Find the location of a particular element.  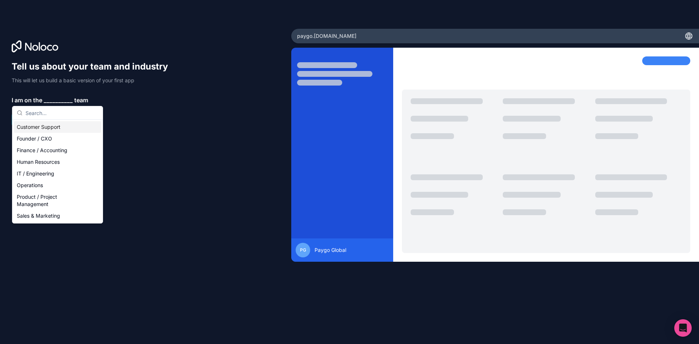

div: Human Resources is located at coordinates (58, 162).